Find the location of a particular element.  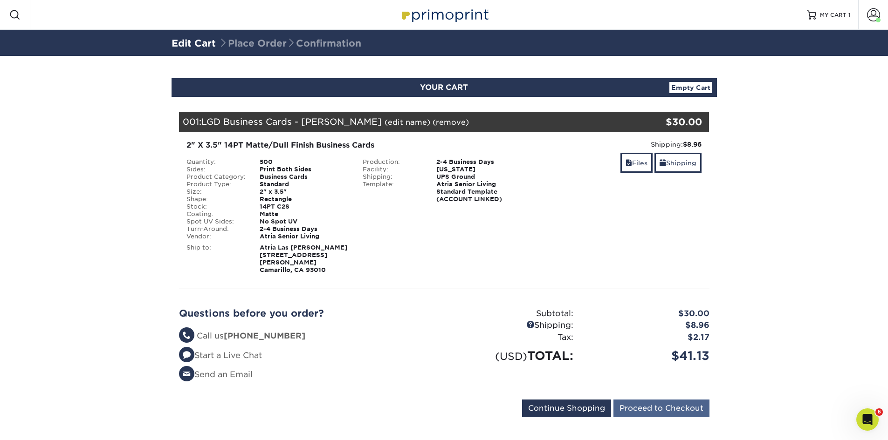

div: Print Both Sides is located at coordinates (304, 170).